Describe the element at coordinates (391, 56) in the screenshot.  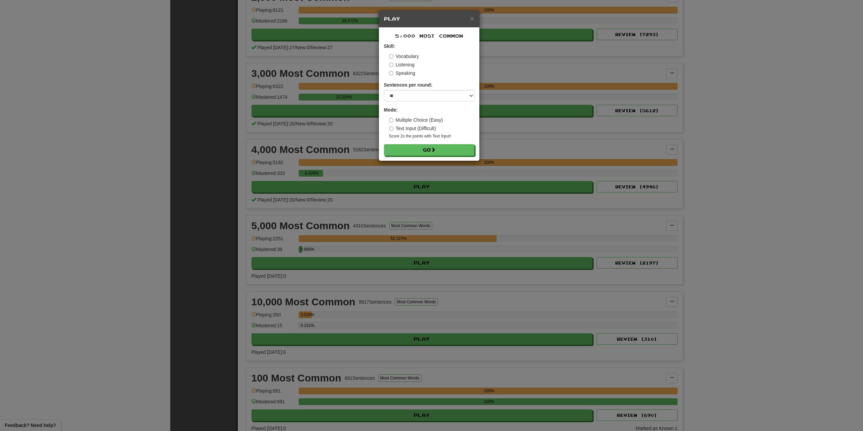
I see `input: Vocabulary` at that location.